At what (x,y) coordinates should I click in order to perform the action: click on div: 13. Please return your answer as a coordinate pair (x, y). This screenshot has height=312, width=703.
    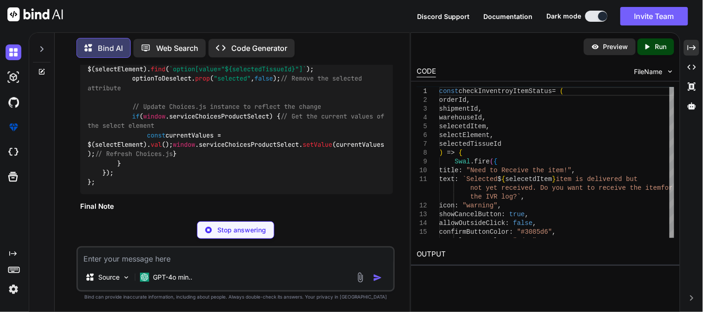
    Looking at the image, I should click on (422, 215).